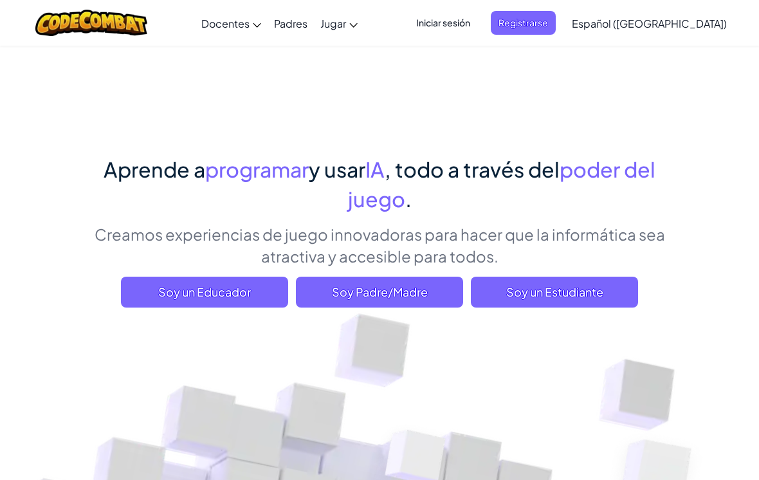  What do you see at coordinates (523, 23) in the screenshot?
I see `span: Registrarse` at bounding box center [523, 23].